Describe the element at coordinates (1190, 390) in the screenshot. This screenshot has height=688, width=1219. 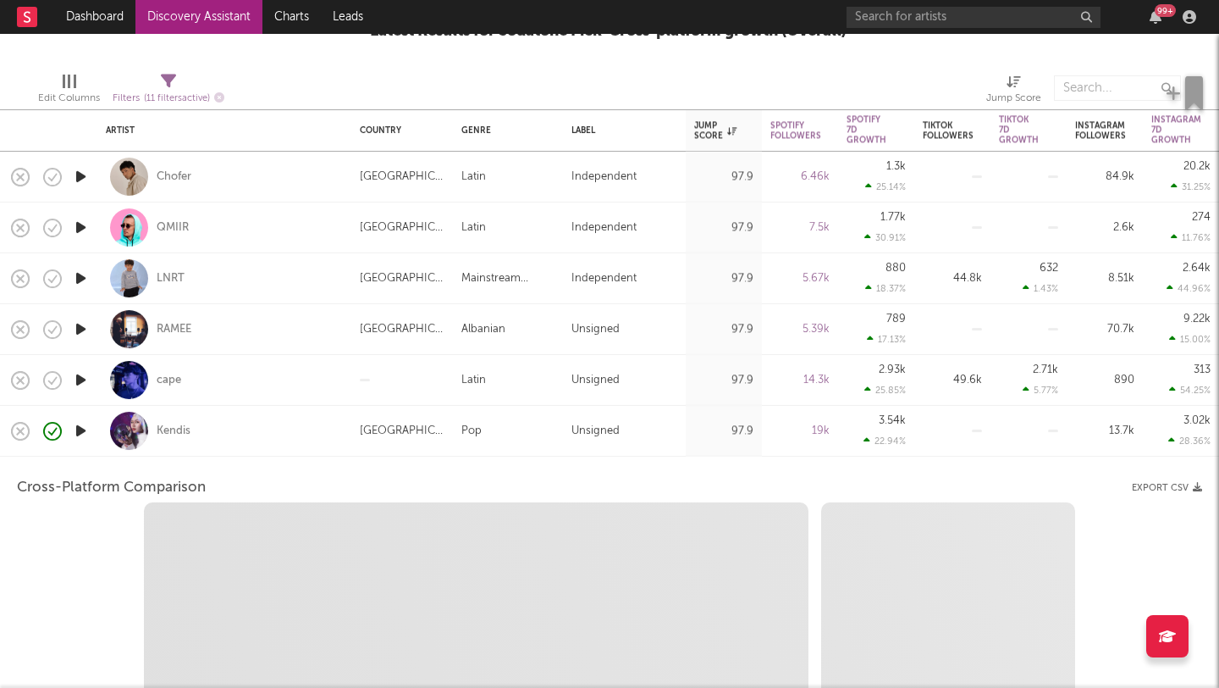
I see `div: 54.25 %` at that location.